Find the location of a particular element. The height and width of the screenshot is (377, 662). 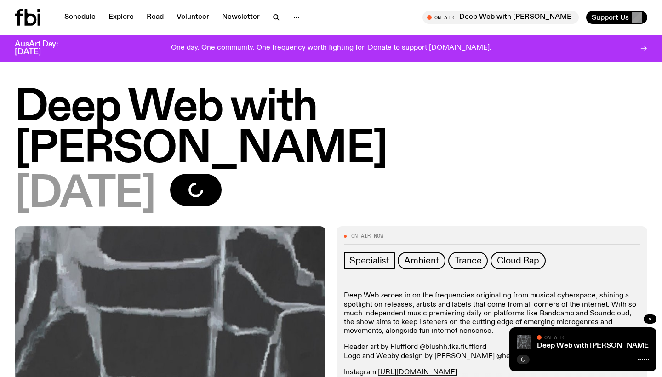

span: On Air is located at coordinates (554, 337).